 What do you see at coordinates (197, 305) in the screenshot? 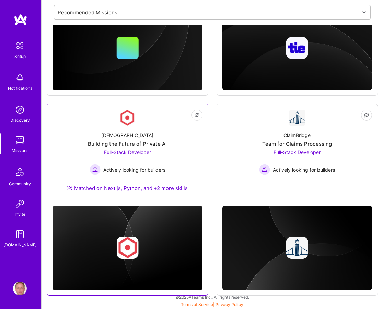
I see `a: Terms of Service` at bounding box center [197, 305].